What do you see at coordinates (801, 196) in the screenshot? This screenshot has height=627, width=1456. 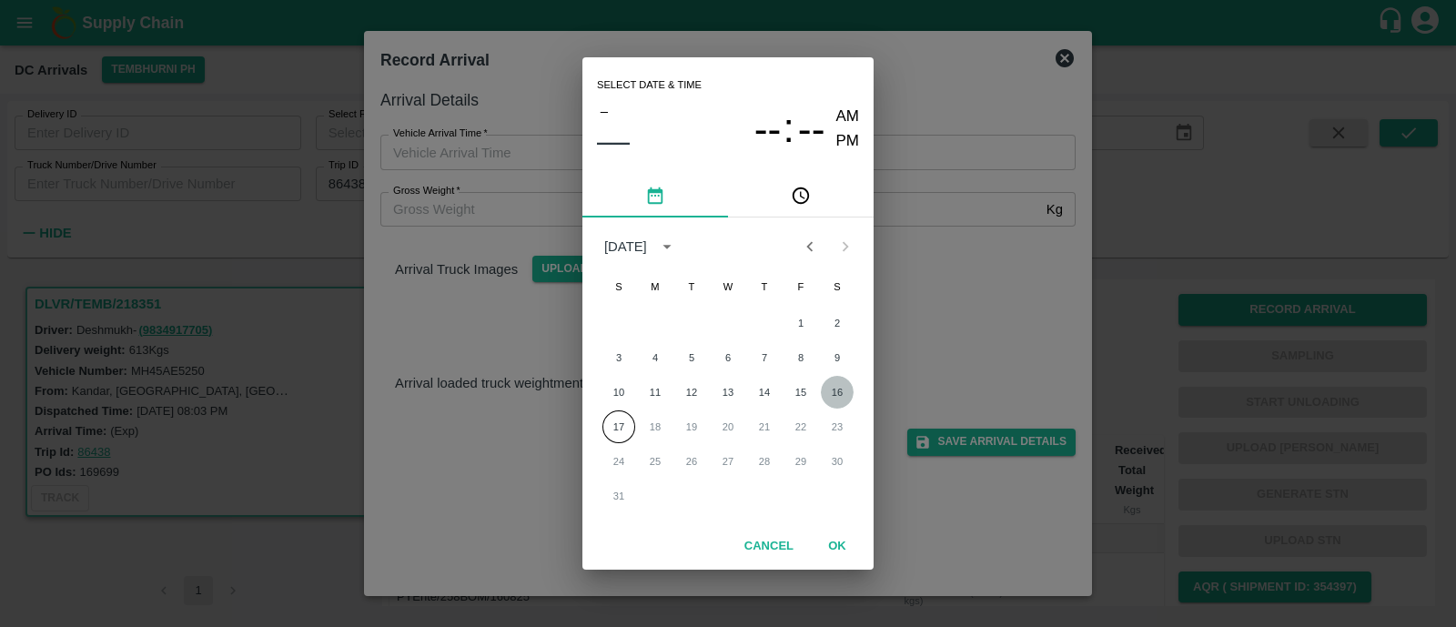 I see `button: pick time` at bounding box center [801, 196].